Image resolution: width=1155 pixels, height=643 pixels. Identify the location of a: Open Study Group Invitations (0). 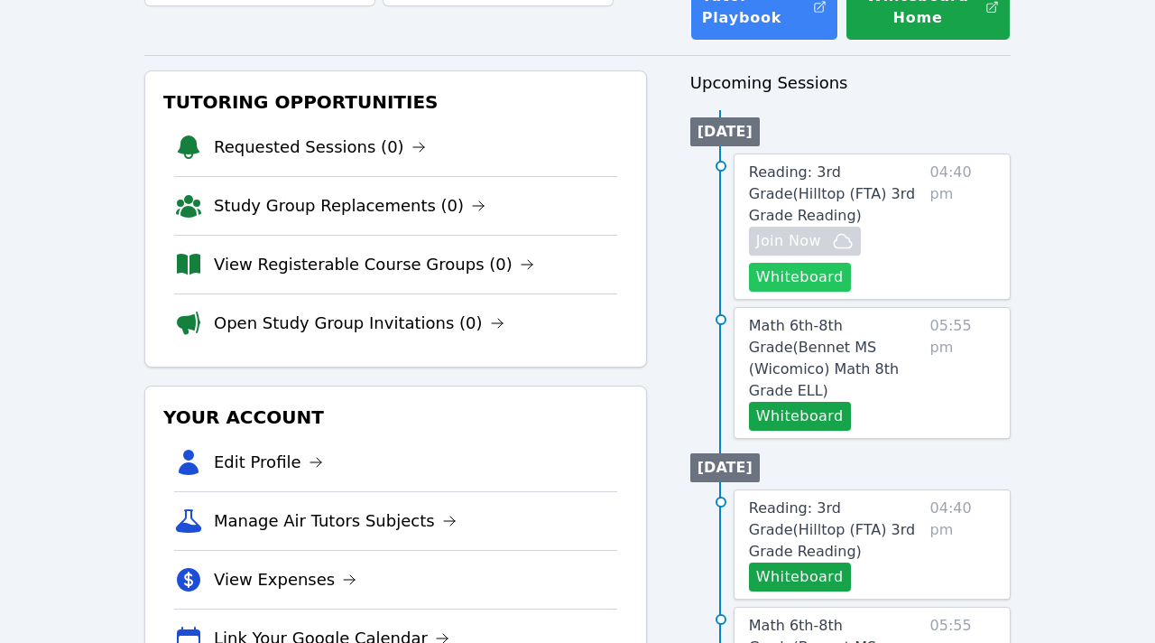
(359, 323).